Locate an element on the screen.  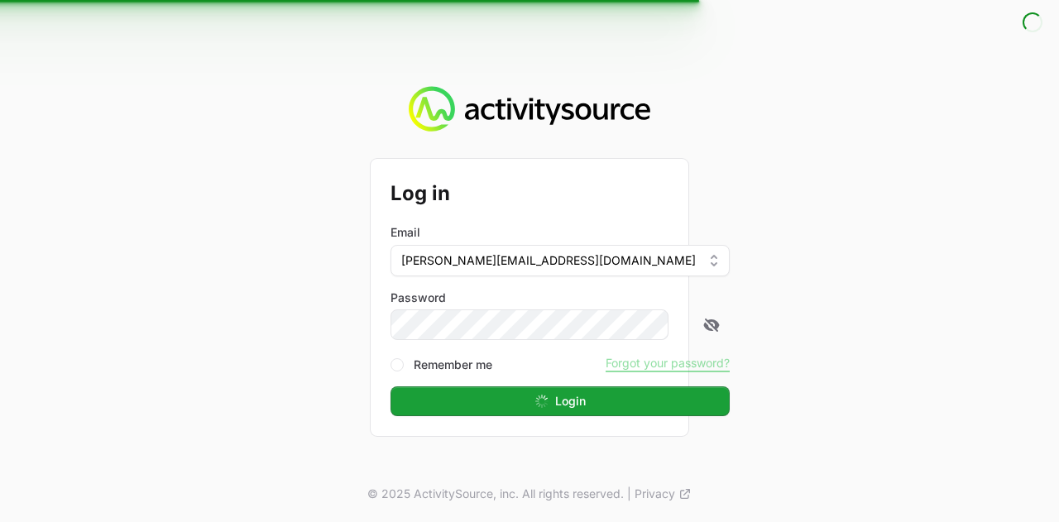
span: Login is located at coordinates (570, 401).